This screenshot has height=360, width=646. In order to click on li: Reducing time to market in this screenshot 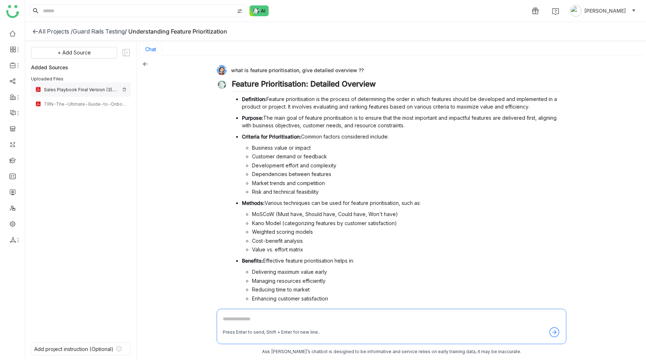, I will do `click(406, 289)`.